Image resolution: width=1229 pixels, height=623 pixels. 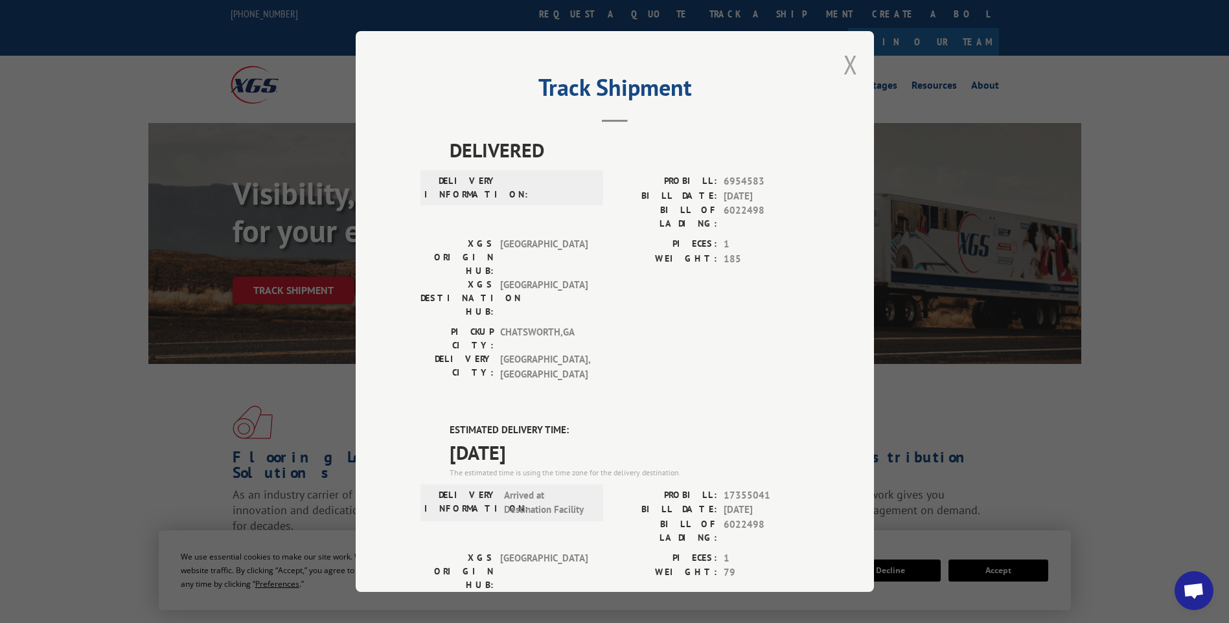 What do you see at coordinates (767, 496) in the screenshot?
I see `span: 17355041` at bounding box center [767, 496].